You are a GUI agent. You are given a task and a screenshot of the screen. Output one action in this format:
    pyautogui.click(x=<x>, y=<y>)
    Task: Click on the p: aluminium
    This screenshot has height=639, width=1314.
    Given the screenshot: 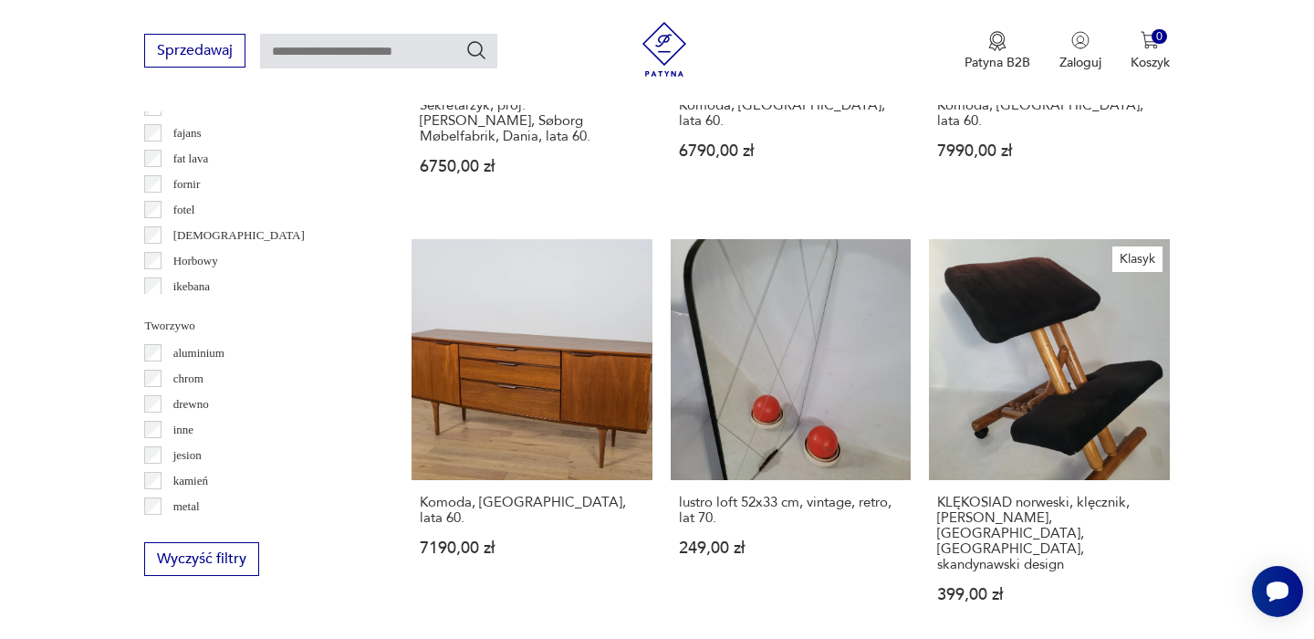 What is the action you would take?
    pyautogui.click(x=199, y=353)
    